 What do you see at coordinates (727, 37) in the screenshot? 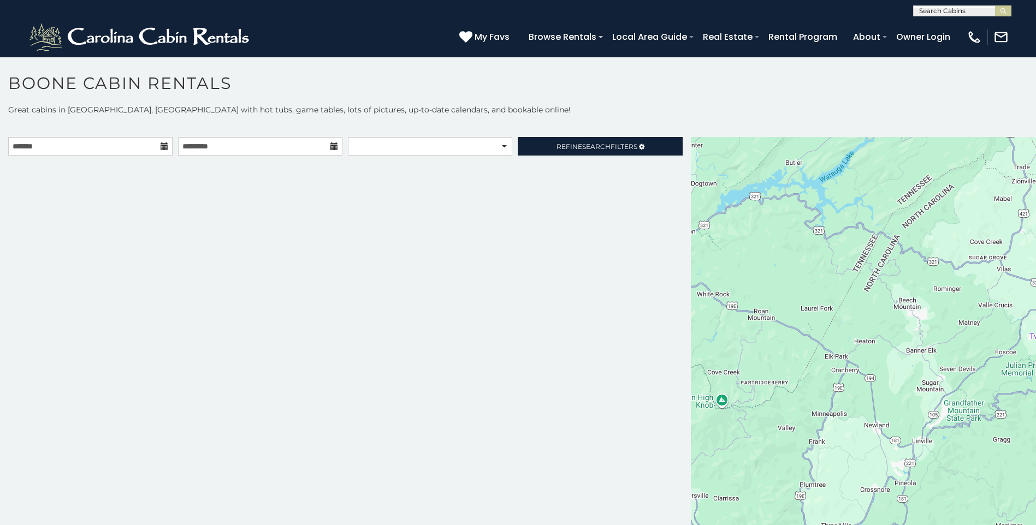
I see `a: Real Estate` at bounding box center [727, 37].